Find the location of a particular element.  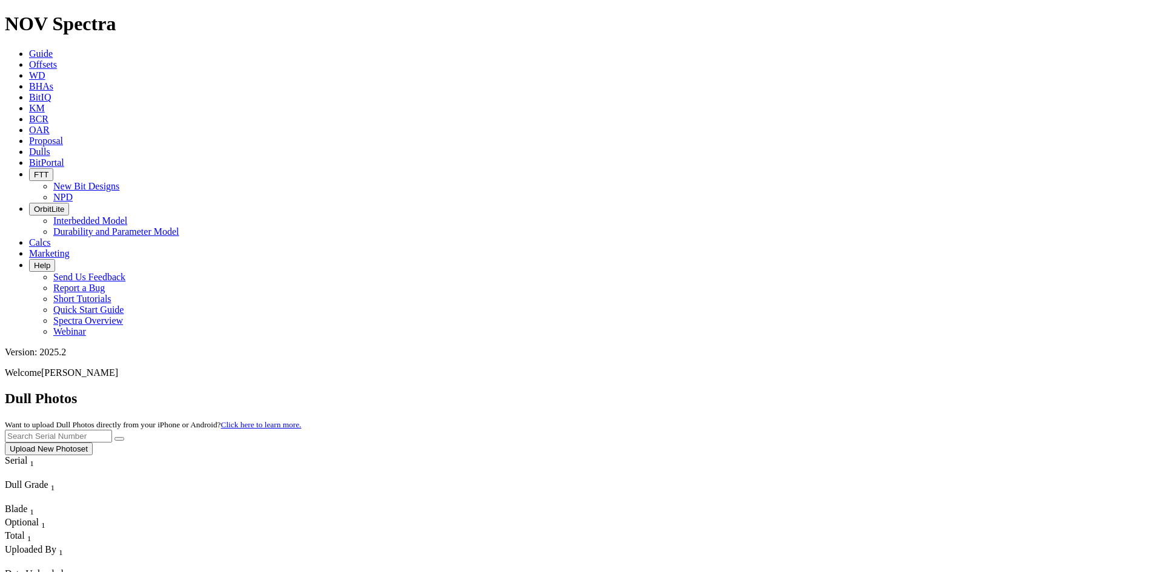

a: Send Us Feedback is located at coordinates (89, 277).